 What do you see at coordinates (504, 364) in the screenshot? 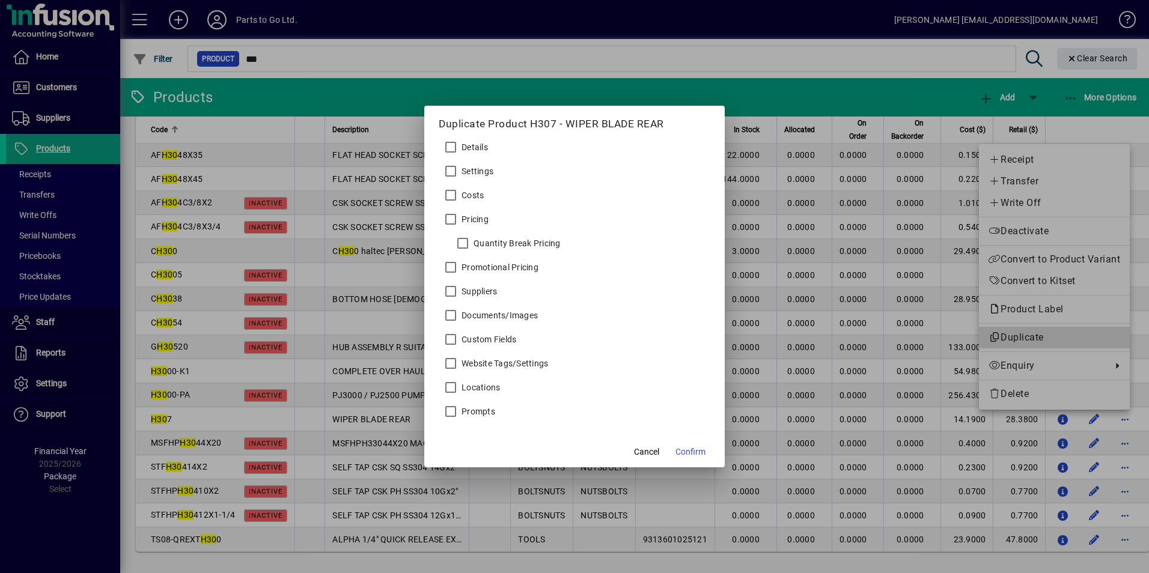
I see `label: Website Tags/Settings` at bounding box center [504, 364].